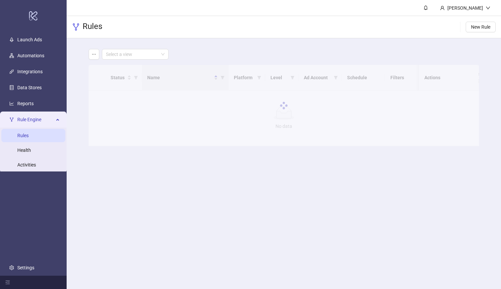 This screenshot has height=289, width=501. I want to click on button: New Rule, so click(481, 27).